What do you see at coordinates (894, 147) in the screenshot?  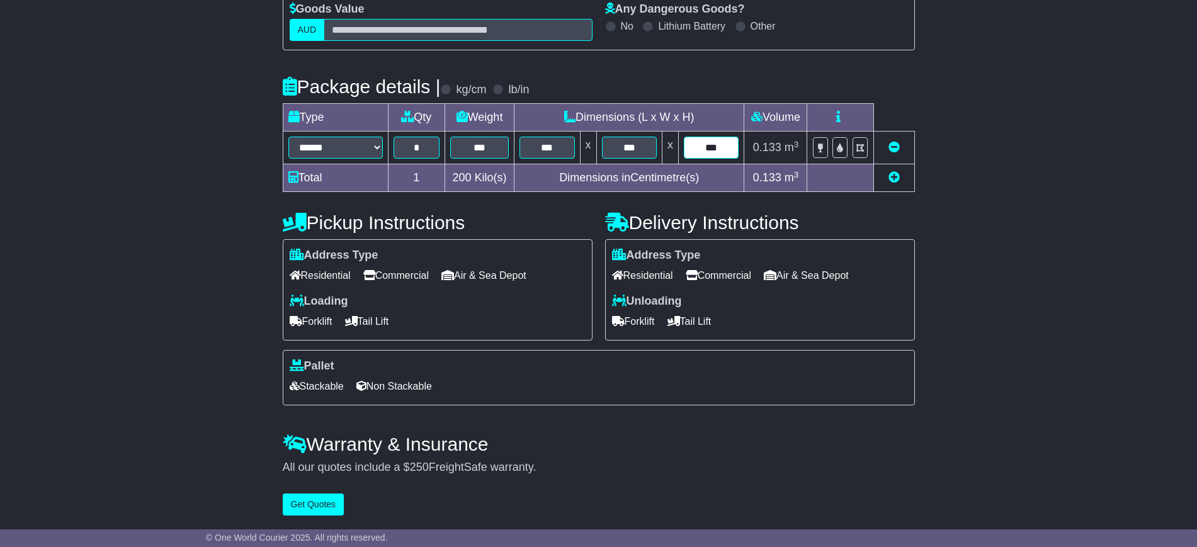 I see `a: Remove this item` at bounding box center [894, 147].